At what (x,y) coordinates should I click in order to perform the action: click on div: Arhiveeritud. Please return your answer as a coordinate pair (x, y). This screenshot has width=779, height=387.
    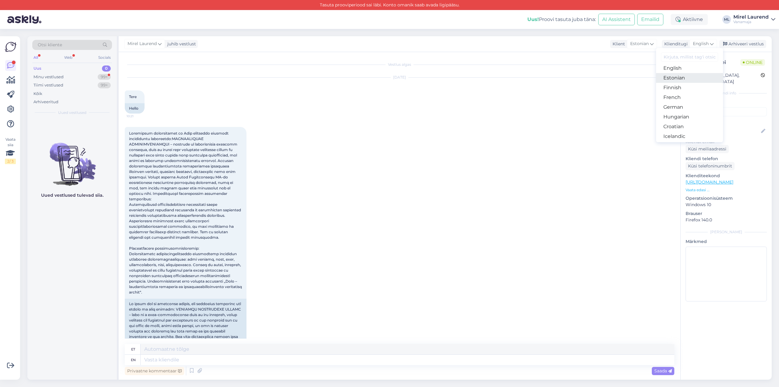
    Looking at the image, I should click on (46, 102).